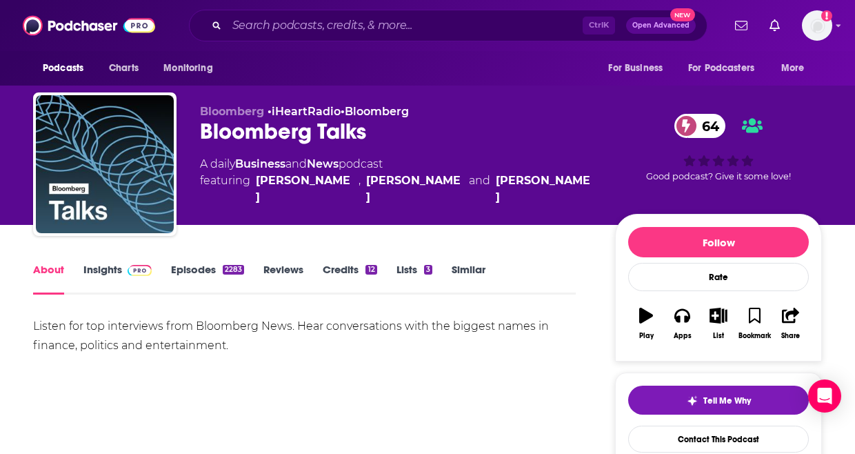  I want to click on span: More, so click(793, 68).